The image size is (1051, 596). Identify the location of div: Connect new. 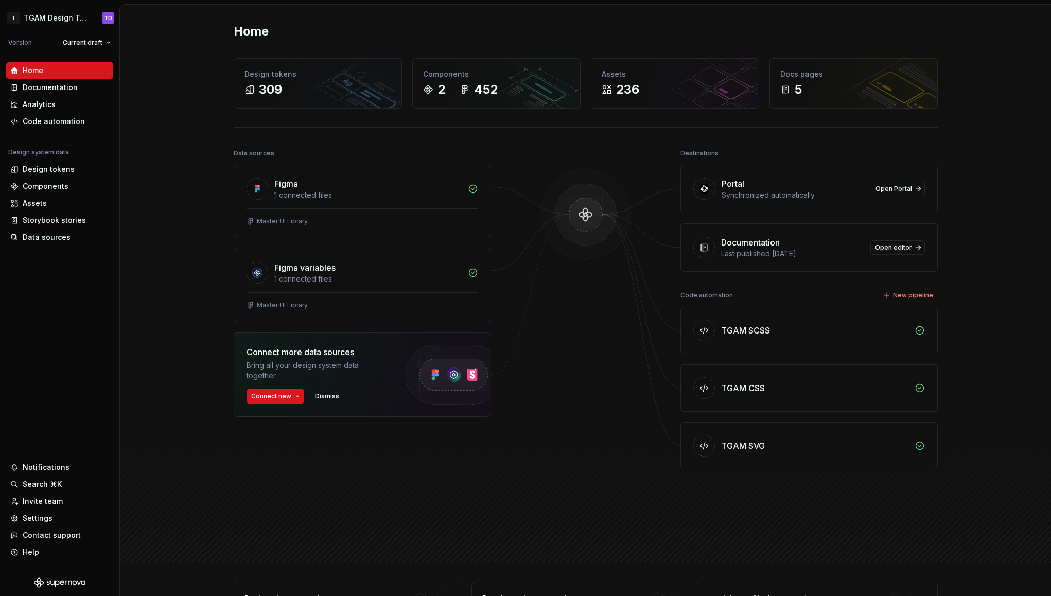
(275, 396).